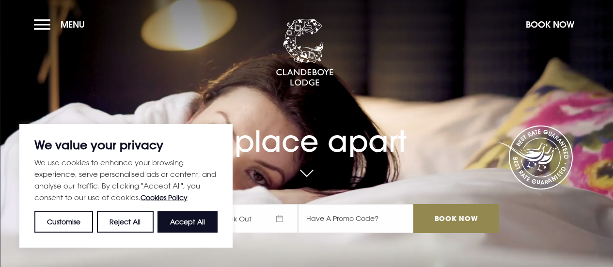 The width and height of the screenshot is (613, 267). I want to click on div: We value your privacy, so click(126, 185).